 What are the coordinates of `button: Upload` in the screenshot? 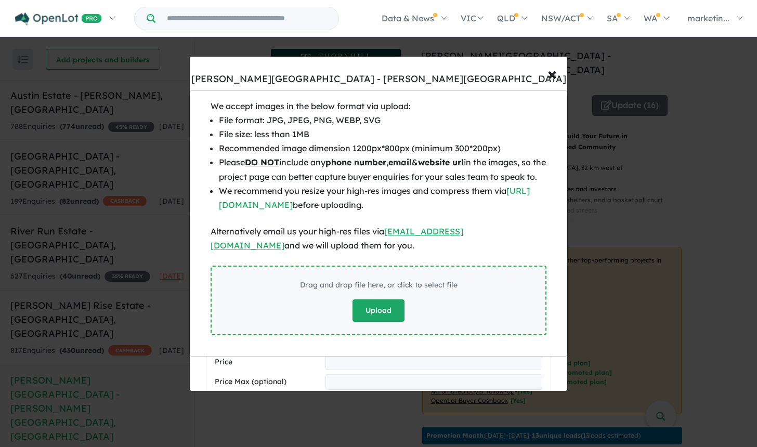 It's located at (379, 311).